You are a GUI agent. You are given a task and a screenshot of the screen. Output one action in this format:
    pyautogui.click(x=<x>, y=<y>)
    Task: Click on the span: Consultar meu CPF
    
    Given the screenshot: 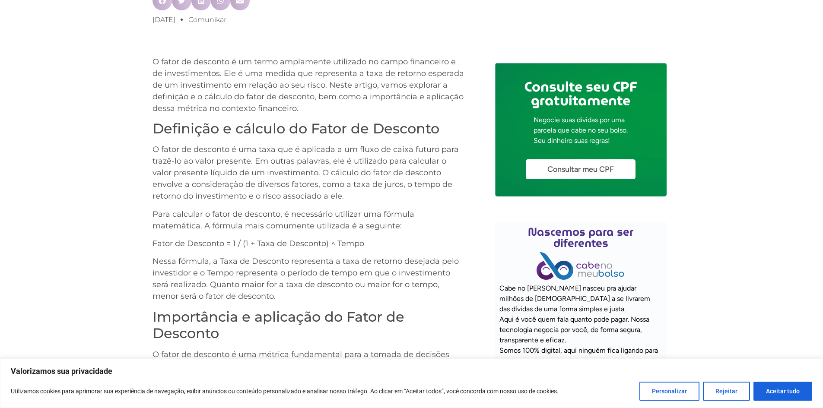 What is the action you would take?
    pyautogui.click(x=580, y=169)
    